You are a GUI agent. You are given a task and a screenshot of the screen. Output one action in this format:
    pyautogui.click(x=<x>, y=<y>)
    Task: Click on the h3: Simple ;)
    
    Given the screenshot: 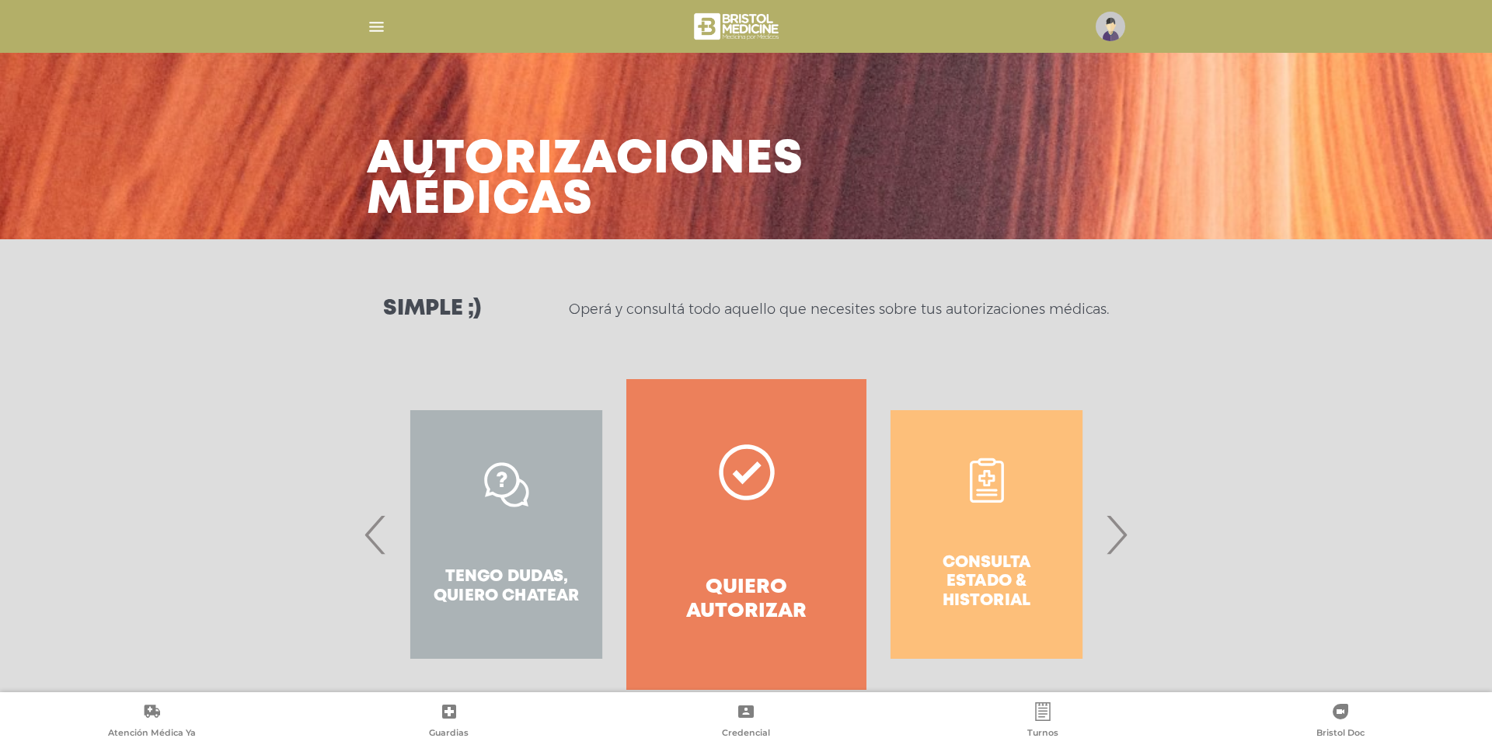 What is the action you would take?
    pyautogui.click(x=432, y=309)
    